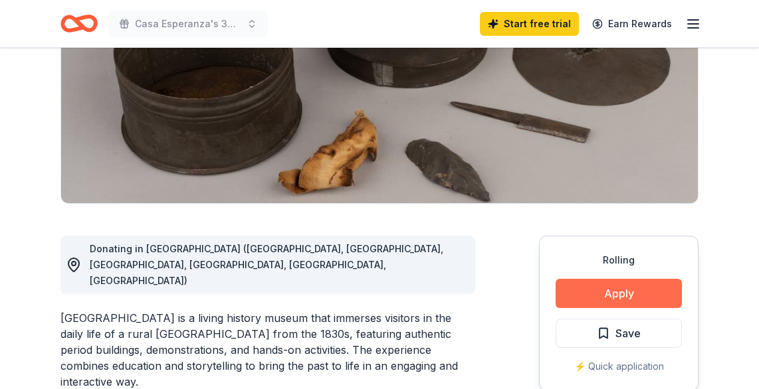 The image size is (759, 389). What do you see at coordinates (619, 334) in the screenshot?
I see `button: Save` at bounding box center [619, 334].